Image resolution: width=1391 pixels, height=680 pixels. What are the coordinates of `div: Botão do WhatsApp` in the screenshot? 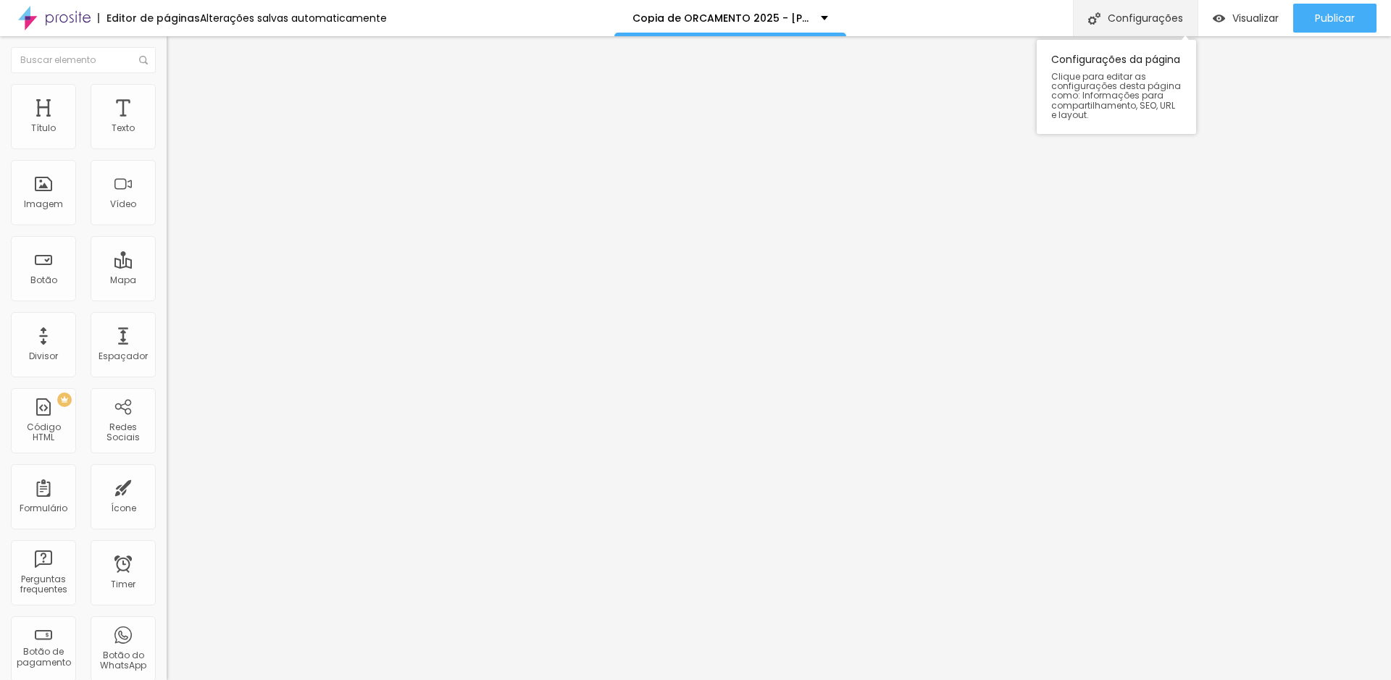 It's located at (122, 661).